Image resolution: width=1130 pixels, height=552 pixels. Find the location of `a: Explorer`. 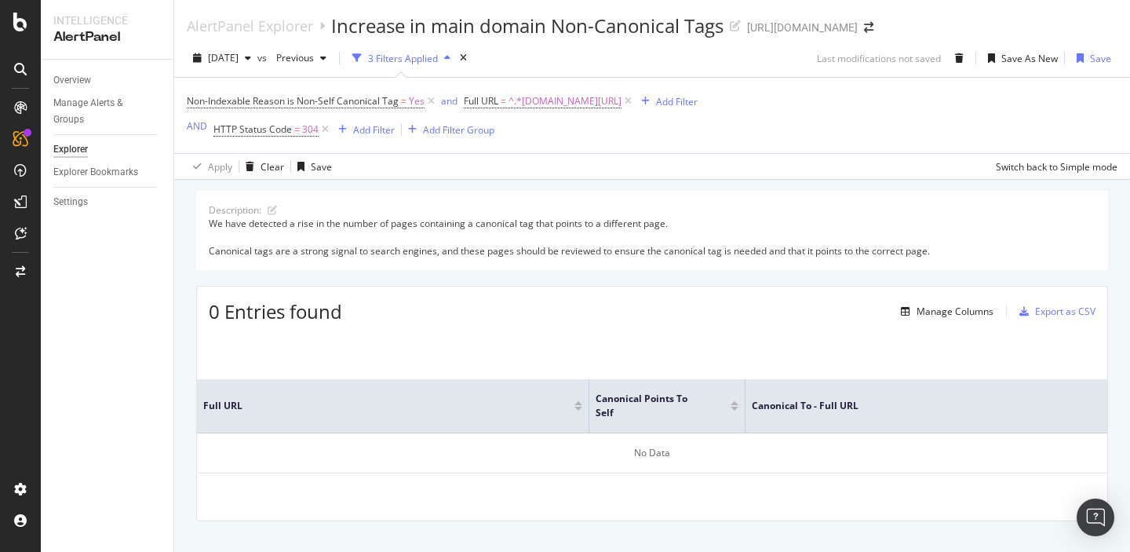

a: Explorer is located at coordinates (107, 149).